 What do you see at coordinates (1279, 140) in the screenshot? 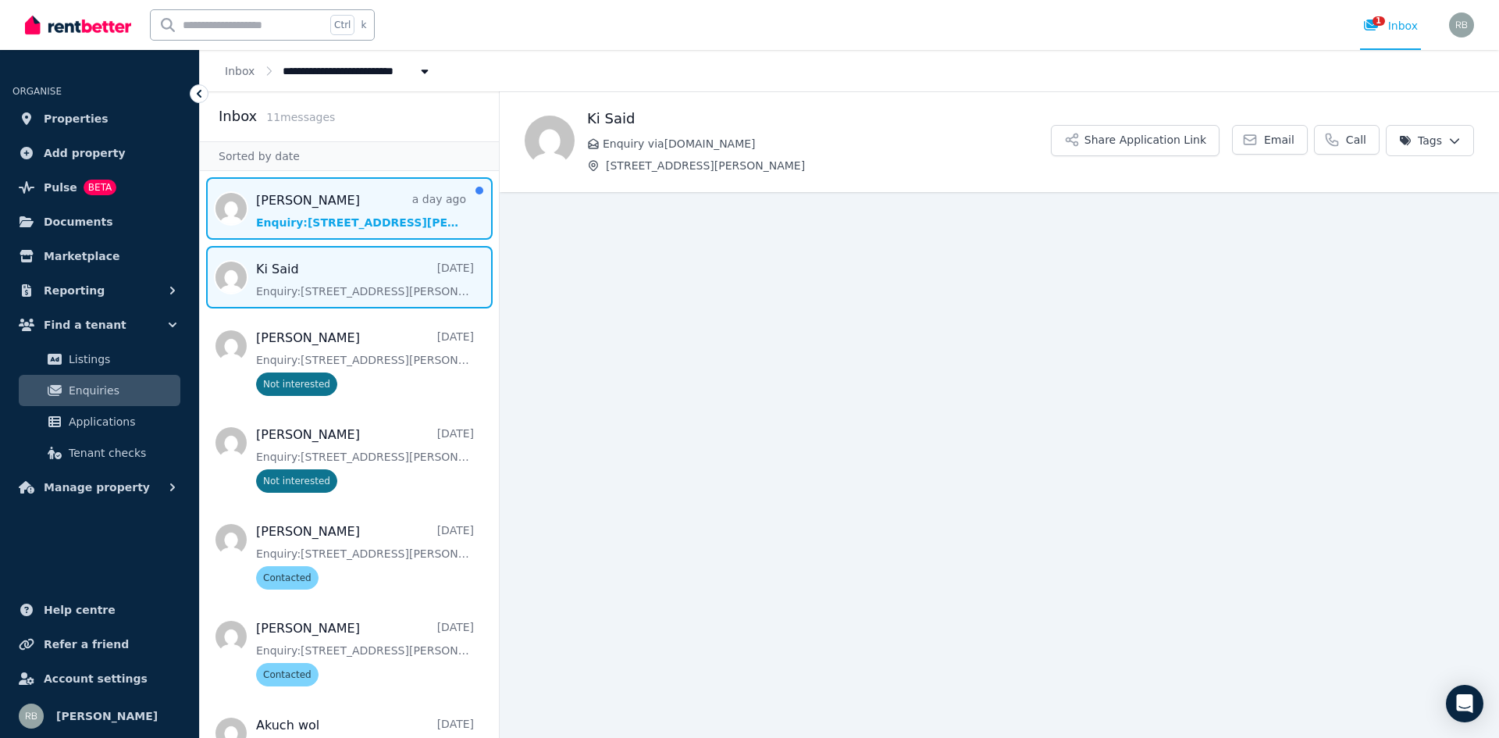
I see `span: Email` at bounding box center [1279, 140].